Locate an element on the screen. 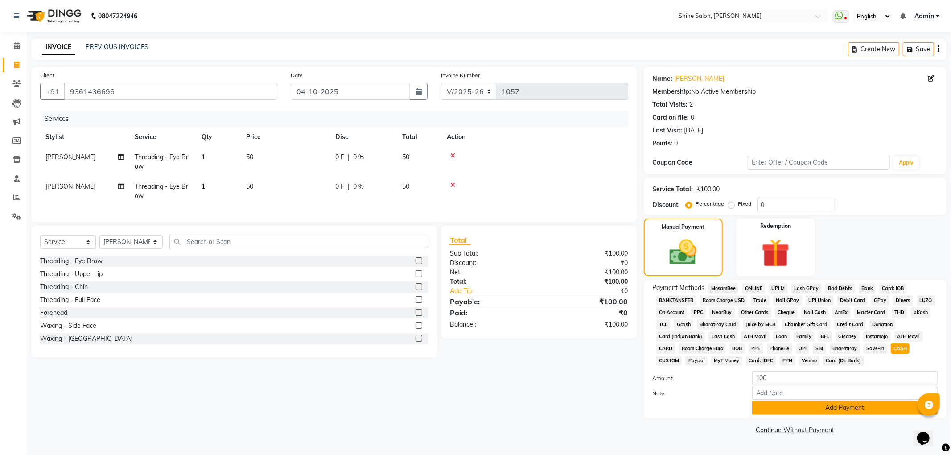 The height and width of the screenshot is (455, 951). span: MyT Money is located at coordinates (727, 360).